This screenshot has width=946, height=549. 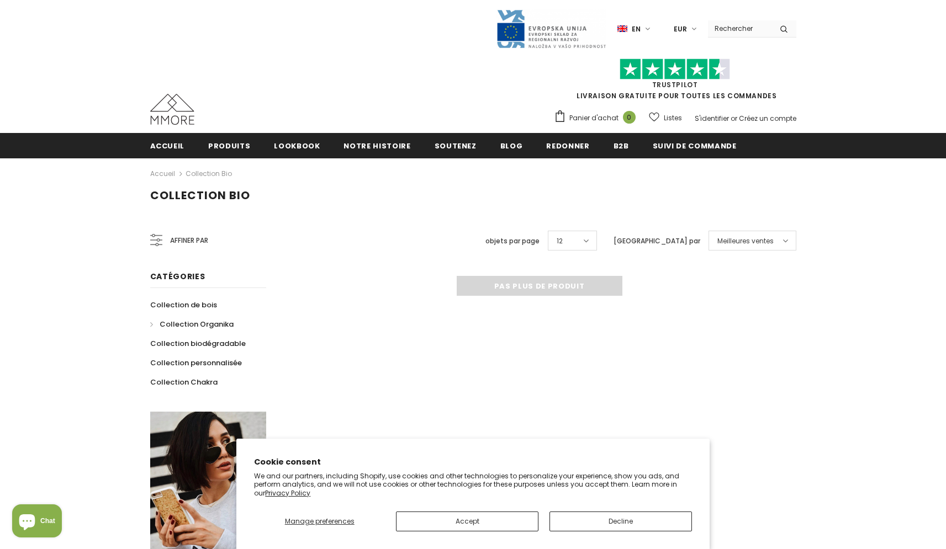 I want to click on p: We and our partners, including Shopify, use cookies and other technologies to personalize your ex..., so click(x=473, y=485).